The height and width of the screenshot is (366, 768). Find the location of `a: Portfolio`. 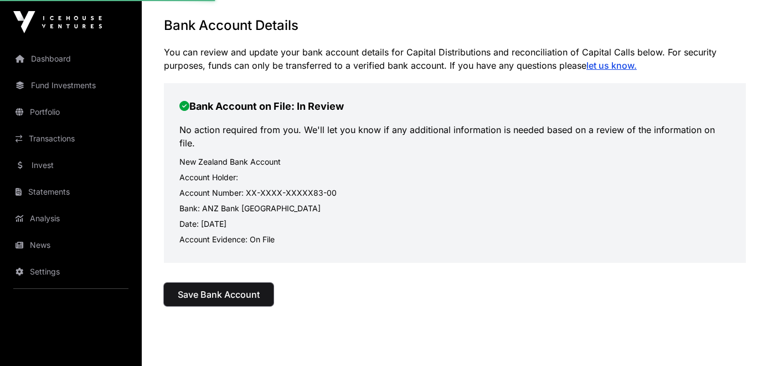

a: Portfolio is located at coordinates (71, 112).